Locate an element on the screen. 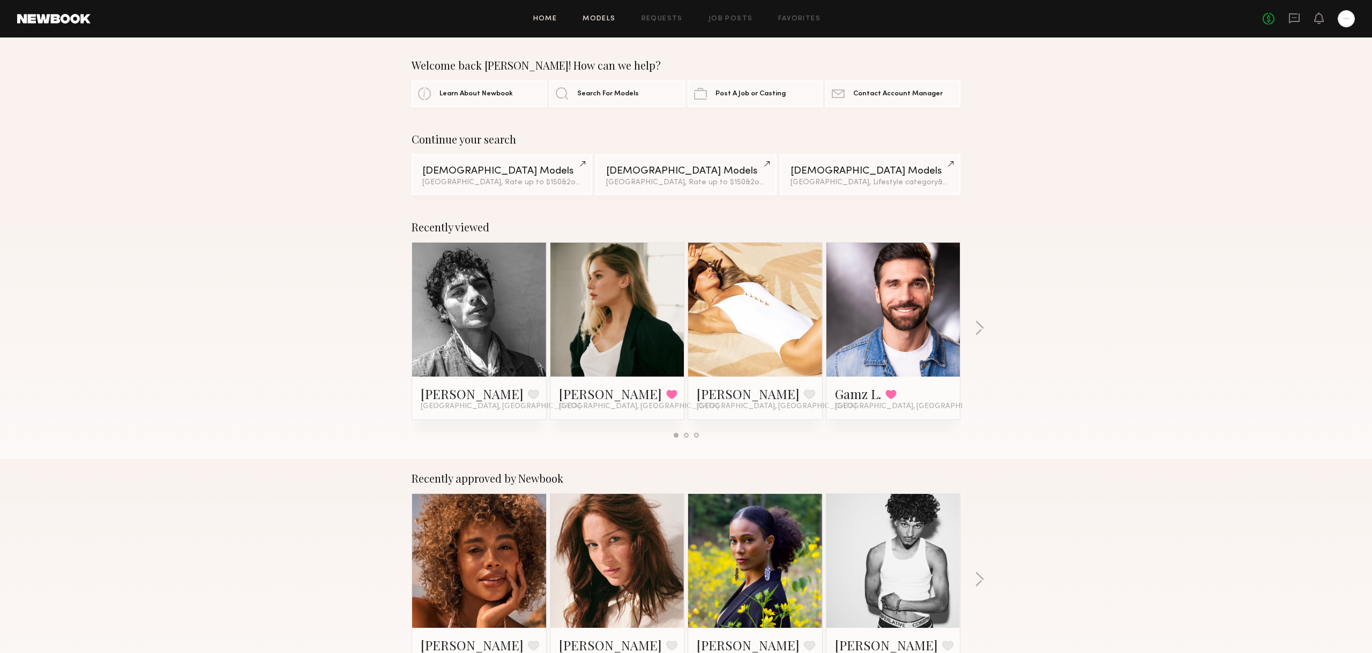 This screenshot has height=653, width=1372. a: Favorites is located at coordinates (799, 19).